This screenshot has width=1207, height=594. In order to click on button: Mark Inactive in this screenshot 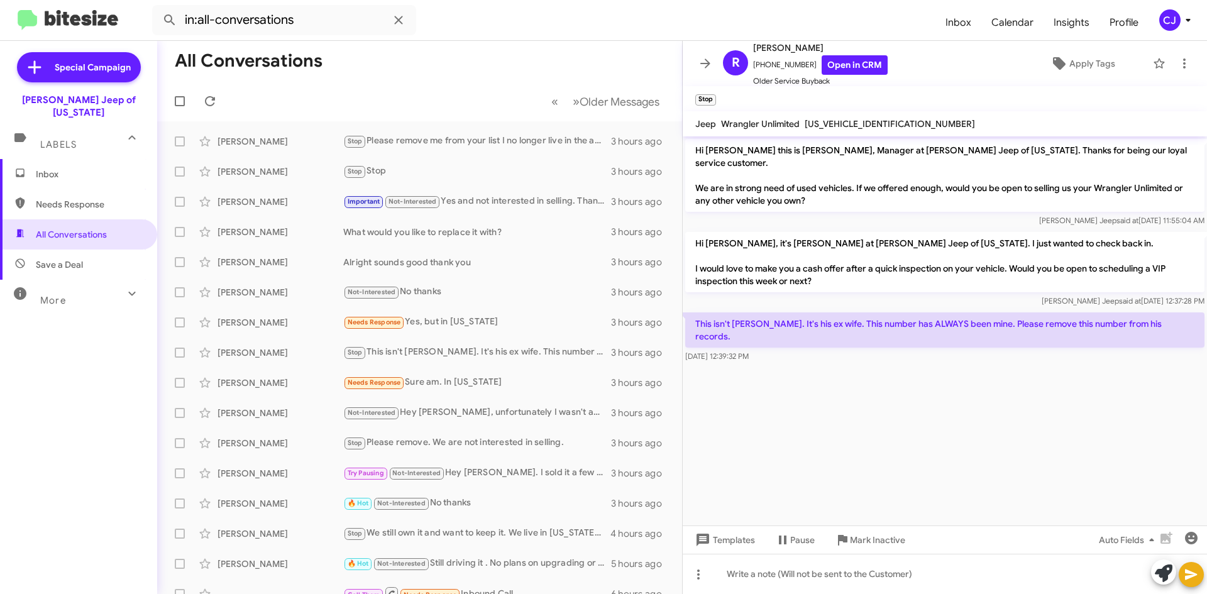, I will do `click(870, 540)`.